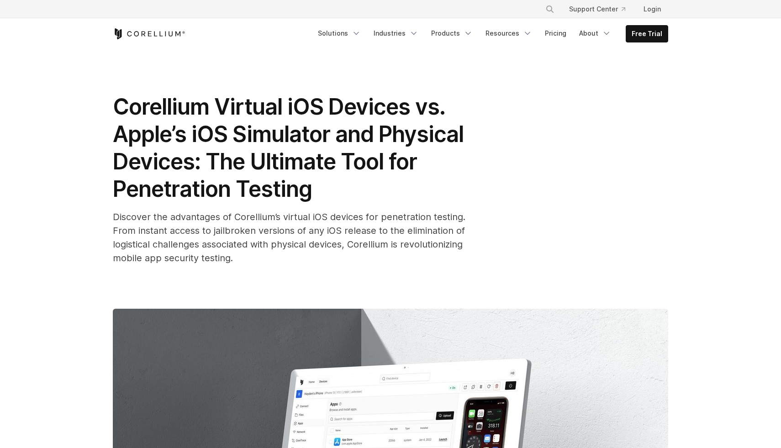  I want to click on a: Support Center, so click(597, 9).